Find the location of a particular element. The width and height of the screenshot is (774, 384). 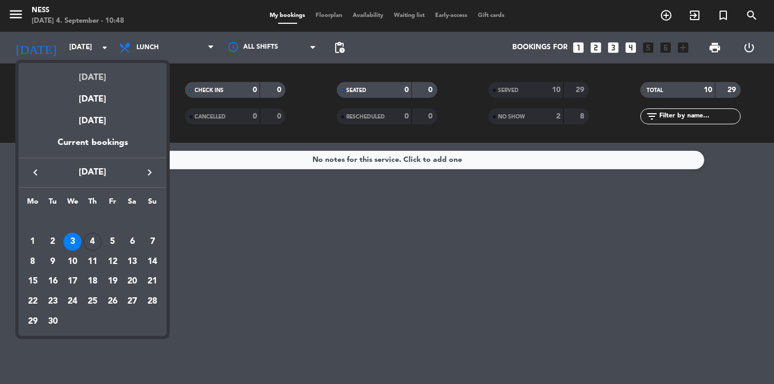

div: 26 is located at coordinates (113, 301).